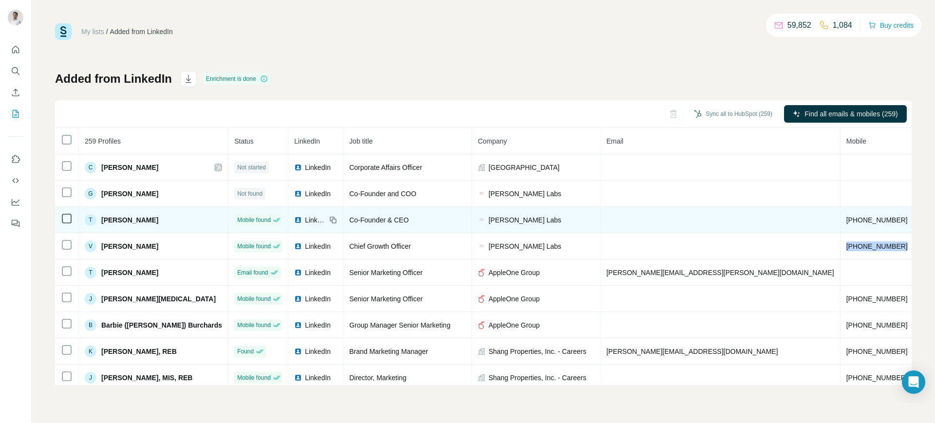 The height and width of the screenshot is (423, 935). I want to click on span: Find all emails & mobiles (259), so click(850, 114).